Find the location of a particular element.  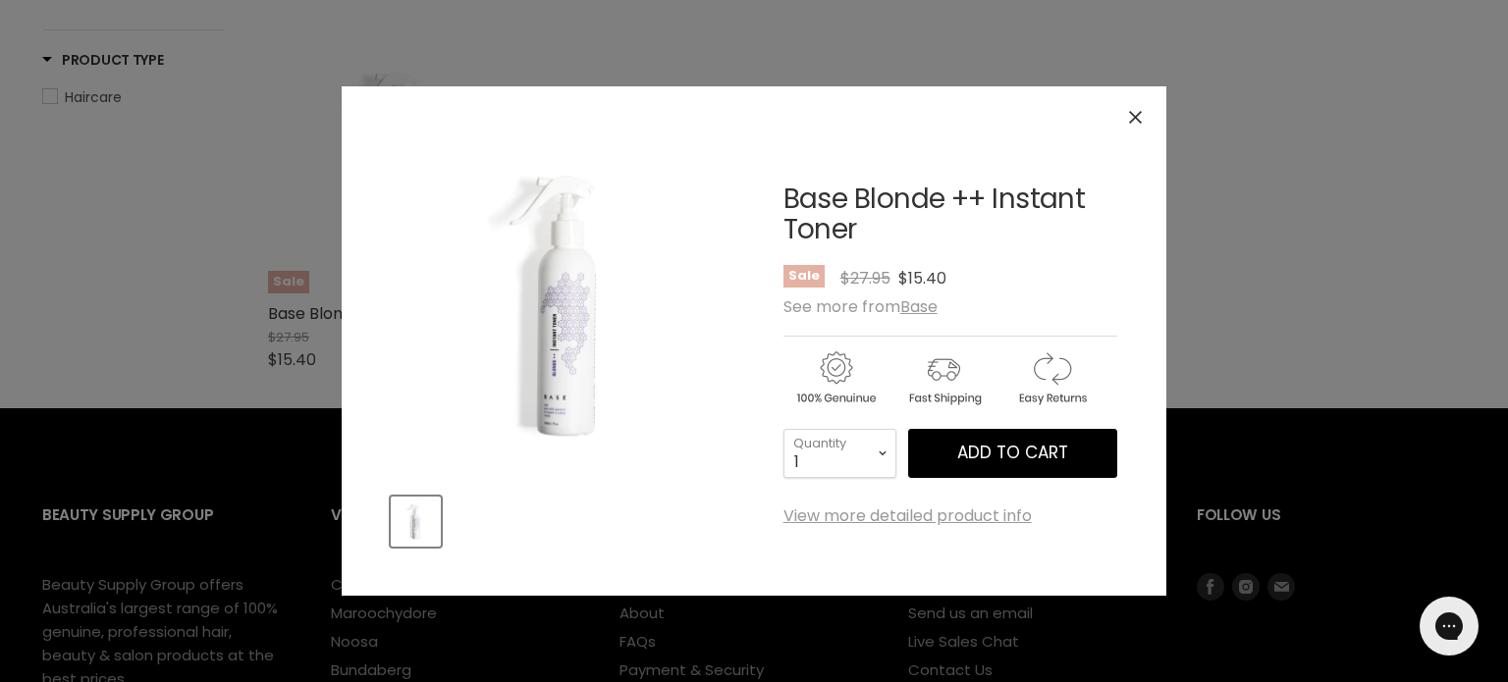

div: Product thumbnails is located at coordinates (561, 518).